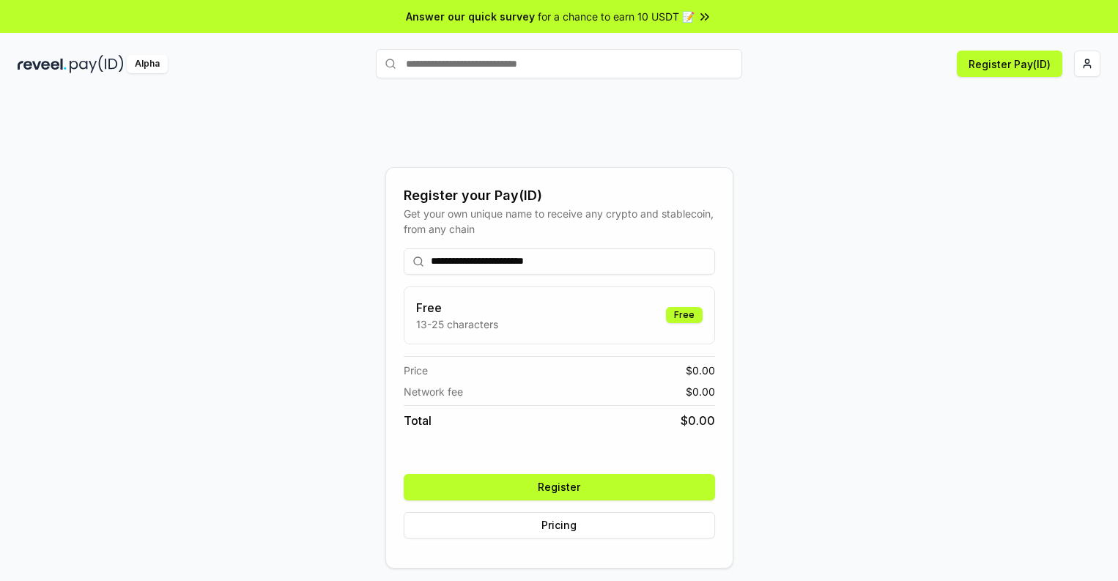 This screenshot has height=581, width=1118. Describe the element at coordinates (457, 324) in the screenshot. I see `p: 13-25 characters` at that location.